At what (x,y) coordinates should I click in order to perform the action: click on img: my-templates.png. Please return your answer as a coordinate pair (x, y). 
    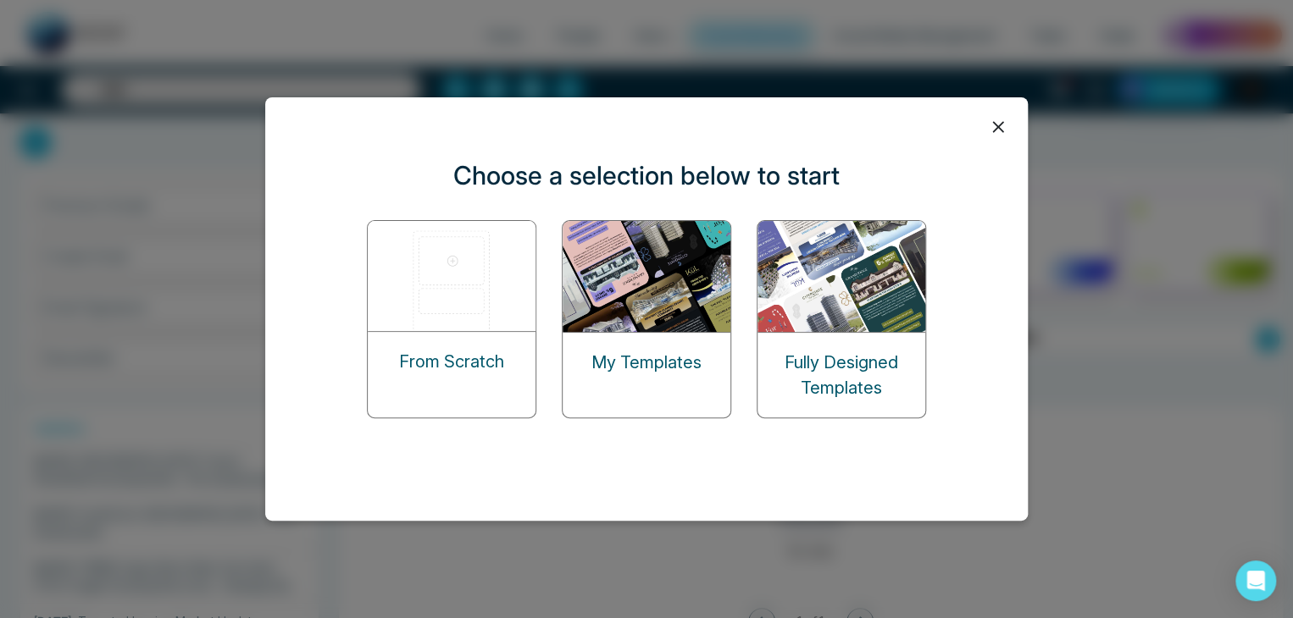
    Looking at the image, I should click on (647, 276).